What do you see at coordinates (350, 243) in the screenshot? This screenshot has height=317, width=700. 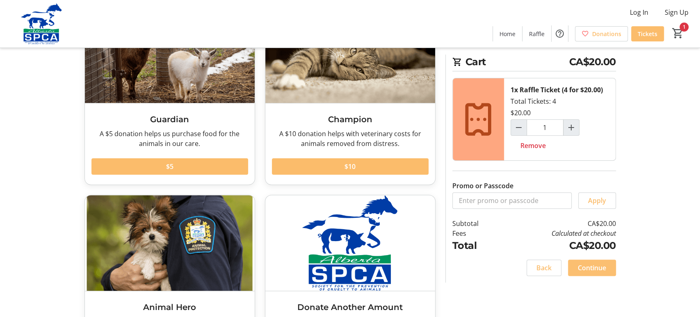 I see `img: Donate Another Amount` at bounding box center [350, 243].